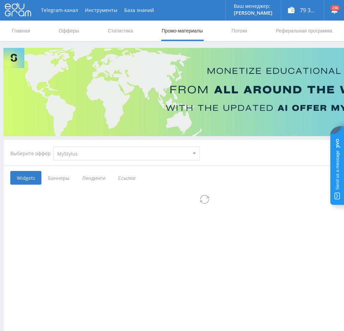  What do you see at coordinates (59, 178) in the screenshot?
I see `span: Баннеры` at bounding box center [59, 178].